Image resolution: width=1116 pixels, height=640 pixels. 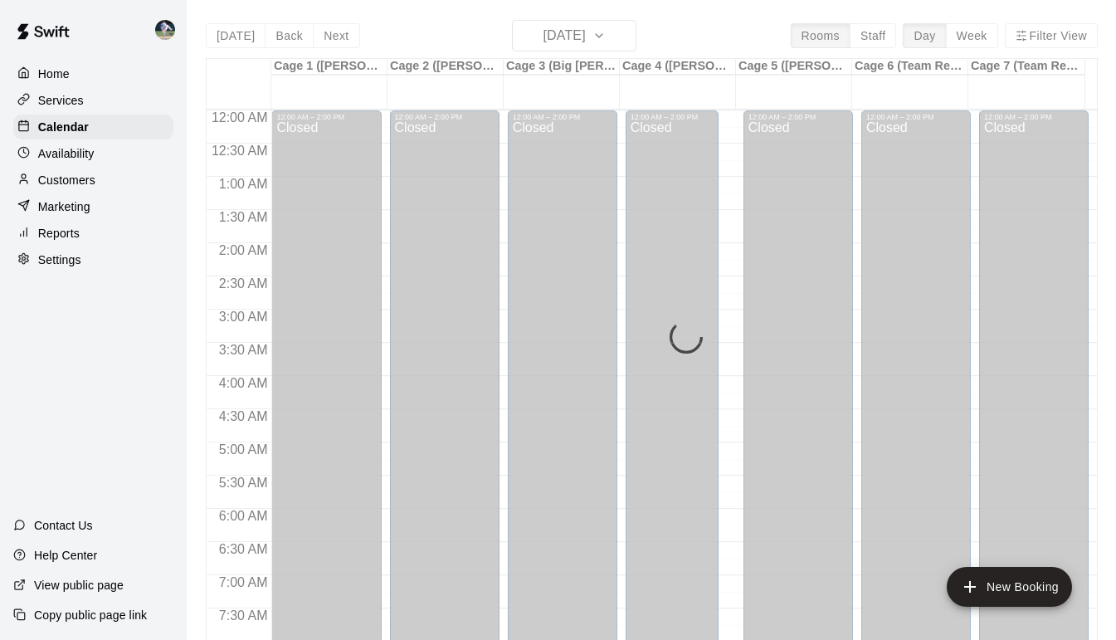 I want to click on div: Services, so click(x=93, y=100).